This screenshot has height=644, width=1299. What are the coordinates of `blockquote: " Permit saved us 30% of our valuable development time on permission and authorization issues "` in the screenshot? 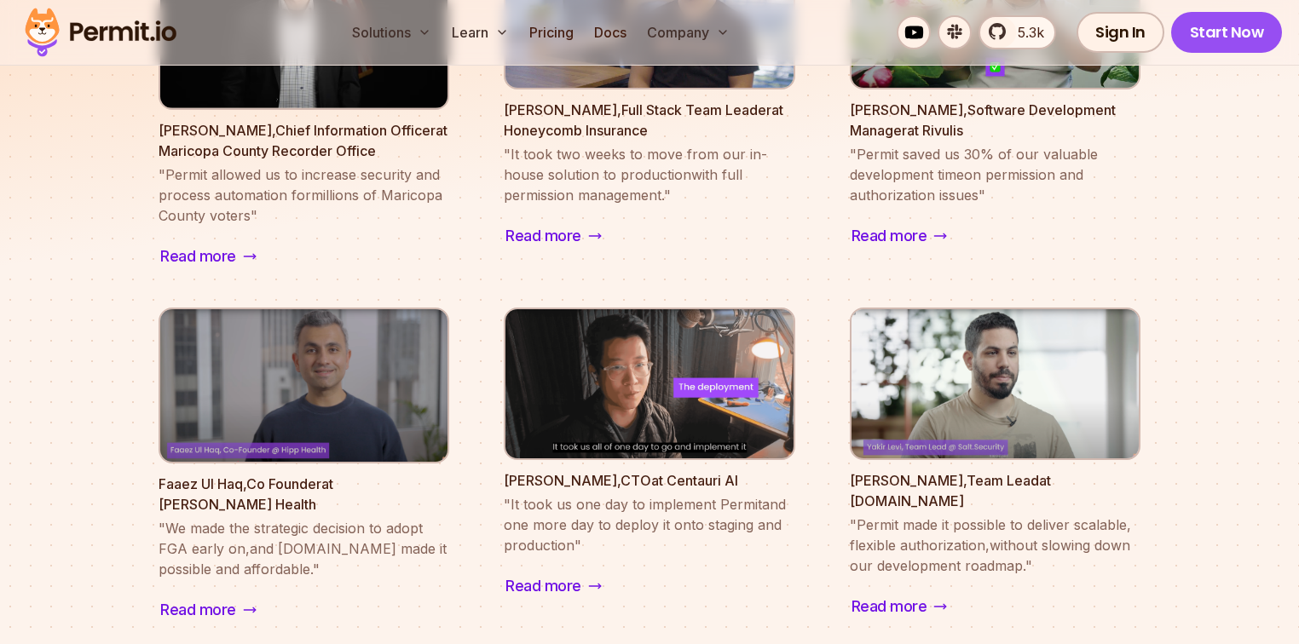 It's located at (995, 175).